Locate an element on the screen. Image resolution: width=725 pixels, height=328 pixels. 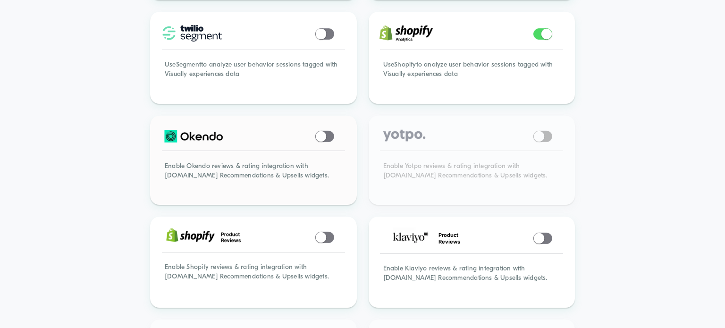
img: Okendo is located at coordinates (203, 136).